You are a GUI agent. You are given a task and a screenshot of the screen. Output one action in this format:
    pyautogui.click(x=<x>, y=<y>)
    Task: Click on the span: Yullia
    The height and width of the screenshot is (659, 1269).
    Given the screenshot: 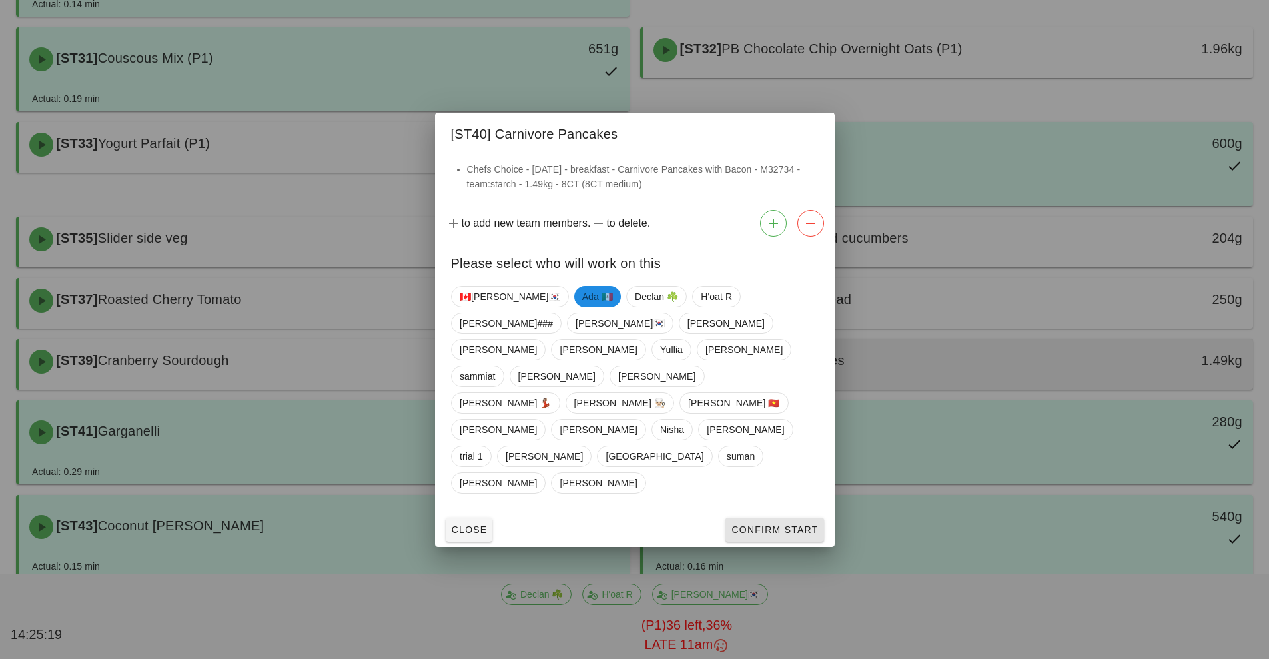 What is the action you would take?
    pyautogui.click(x=671, y=350)
    